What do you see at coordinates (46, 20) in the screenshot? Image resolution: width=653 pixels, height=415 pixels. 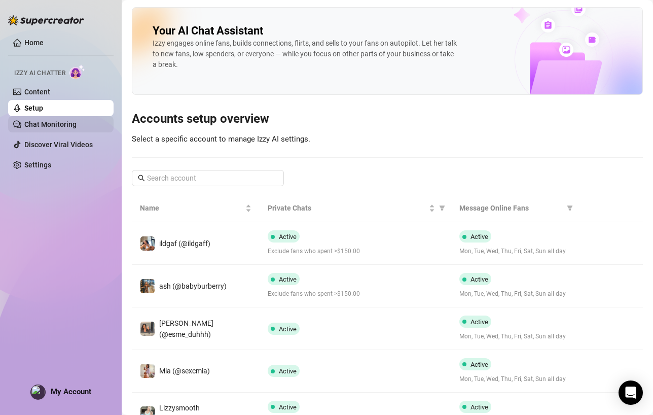 I see `img: logo-BBDzfeDw.svg` at bounding box center [46, 20].